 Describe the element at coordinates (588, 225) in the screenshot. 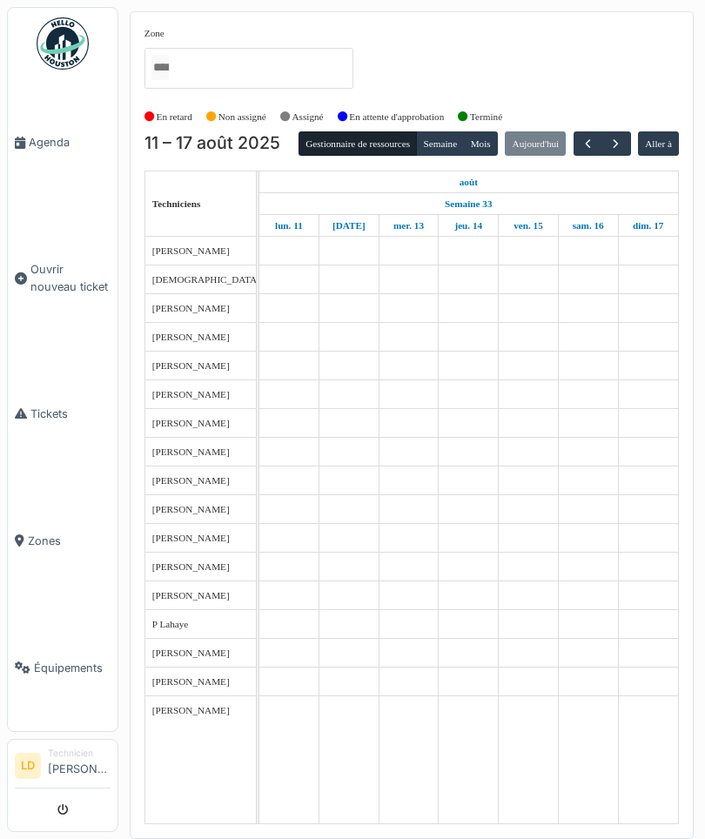

I see `a: 16 août 2025` at that location.